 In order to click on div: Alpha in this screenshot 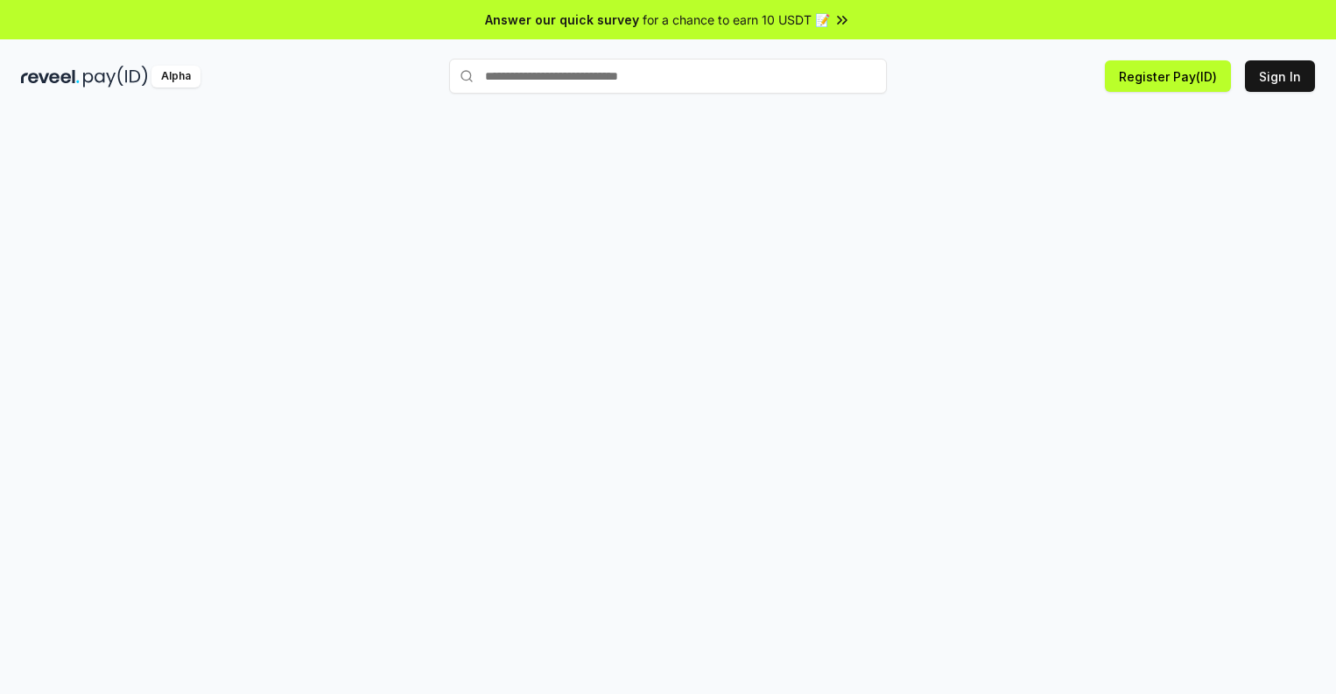, I will do `click(176, 76)`.